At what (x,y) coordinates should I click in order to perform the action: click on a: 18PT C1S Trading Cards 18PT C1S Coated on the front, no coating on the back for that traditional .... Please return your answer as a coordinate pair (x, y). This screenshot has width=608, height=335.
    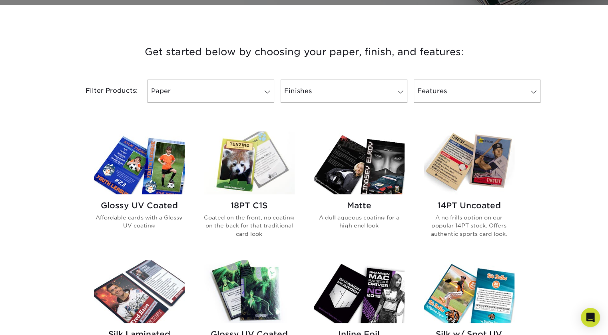
    Looking at the image, I should click on (249, 191).